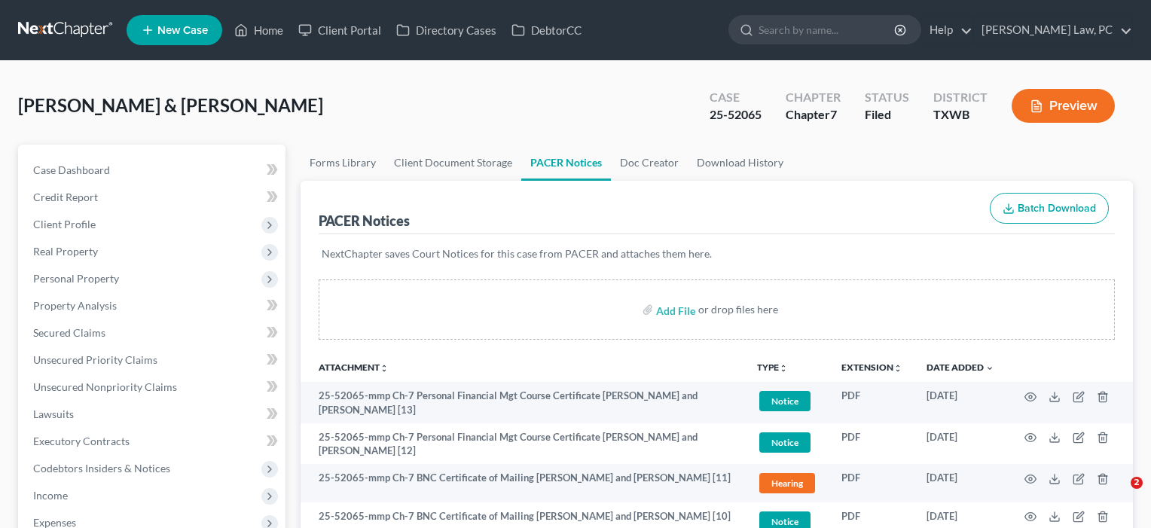 The width and height of the screenshot is (1151, 528). I want to click on button: Batch Download, so click(1049, 209).